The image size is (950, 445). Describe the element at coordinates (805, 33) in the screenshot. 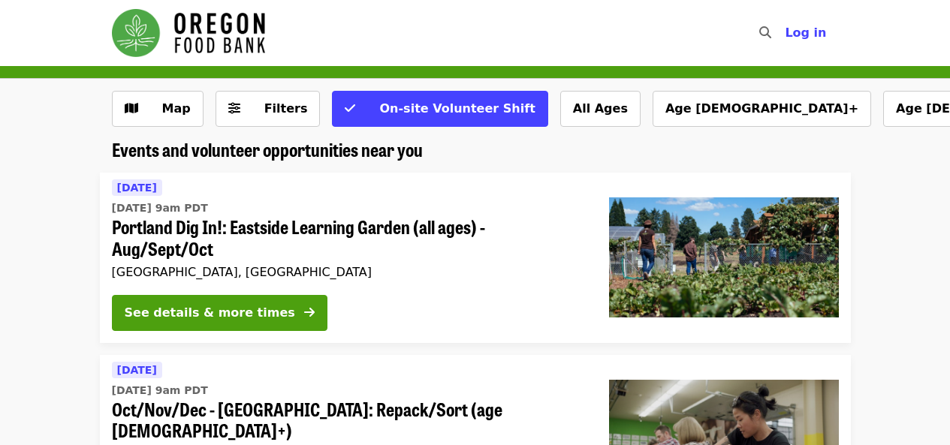

I see `button: Log in` at that location.